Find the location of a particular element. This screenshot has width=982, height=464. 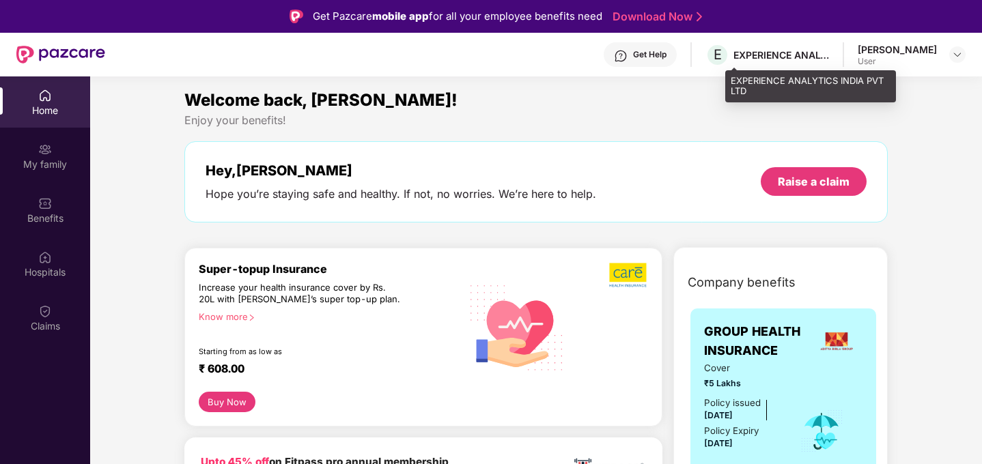

img: Logo is located at coordinates (296, 16).